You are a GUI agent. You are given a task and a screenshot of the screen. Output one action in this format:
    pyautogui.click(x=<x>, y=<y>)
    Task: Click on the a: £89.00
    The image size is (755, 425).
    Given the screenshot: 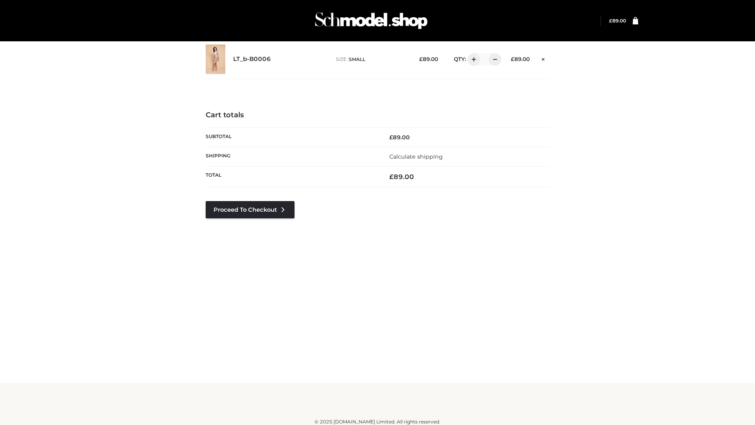 What is the action you would take?
    pyautogui.click(x=618, y=20)
    